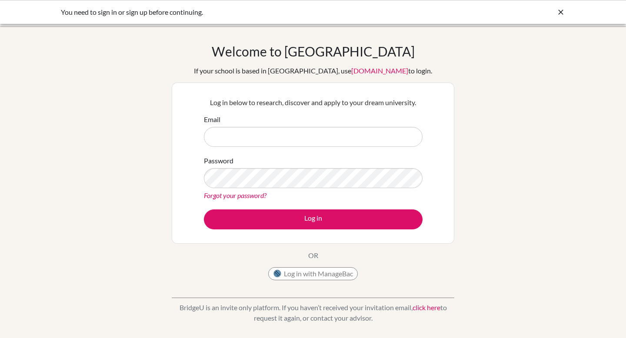  Describe the element at coordinates (313, 103) in the screenshot. I see `p: Log in below to research, discover and apply to your dream university.` at that location.